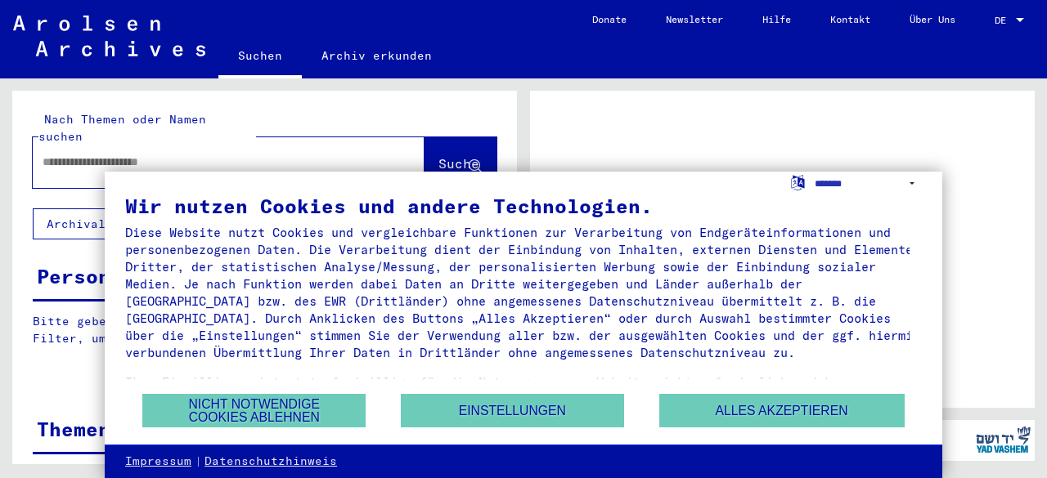 The height and width of the screenshot is (478, 1047). I want to click on img: Arolsen_neg.svg, so click(109, 36).